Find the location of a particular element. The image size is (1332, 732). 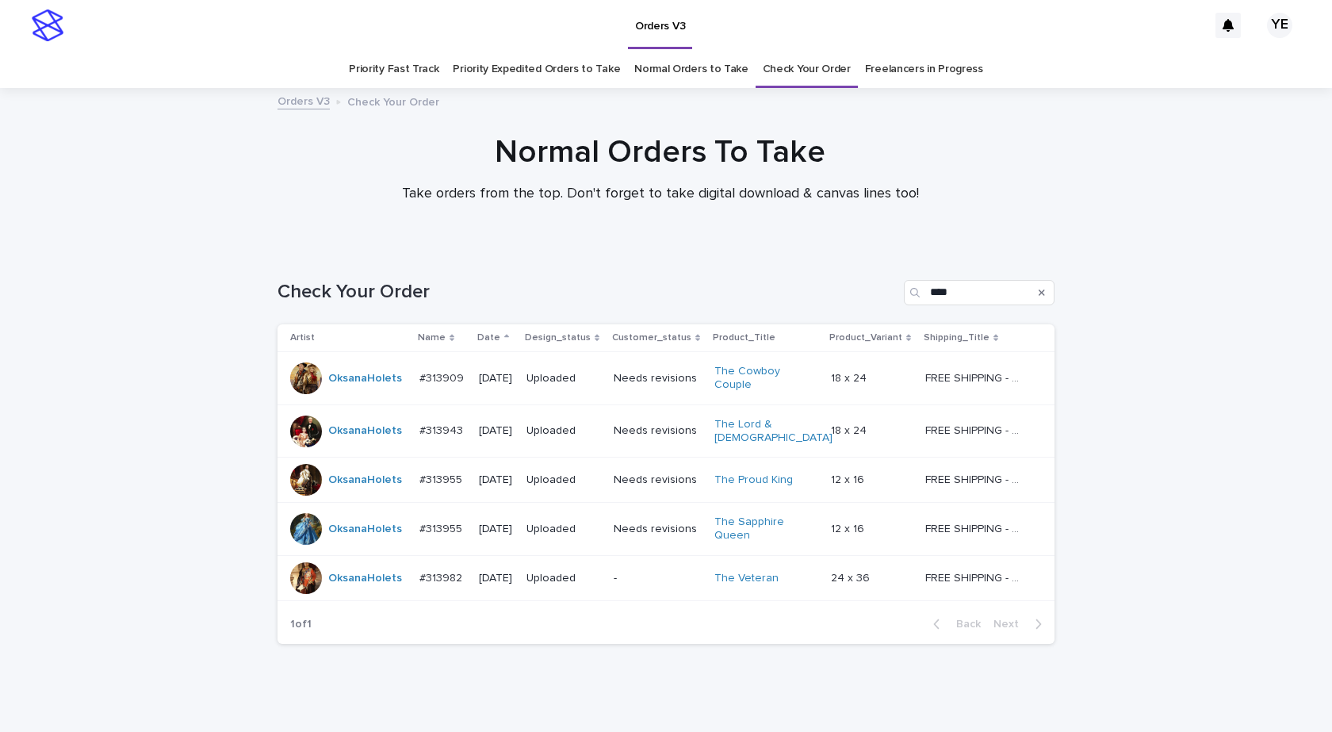

p: Date is located at coordinates (488, 338).